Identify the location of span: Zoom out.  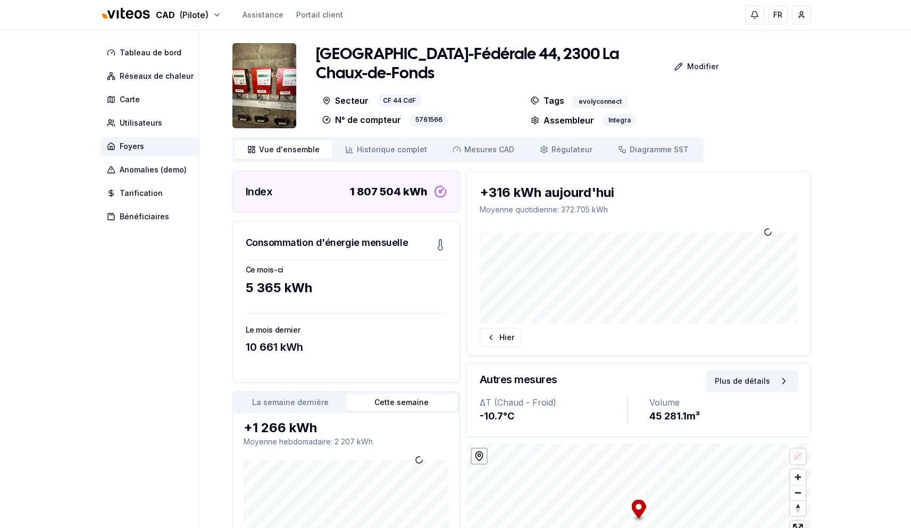
(798, 493).